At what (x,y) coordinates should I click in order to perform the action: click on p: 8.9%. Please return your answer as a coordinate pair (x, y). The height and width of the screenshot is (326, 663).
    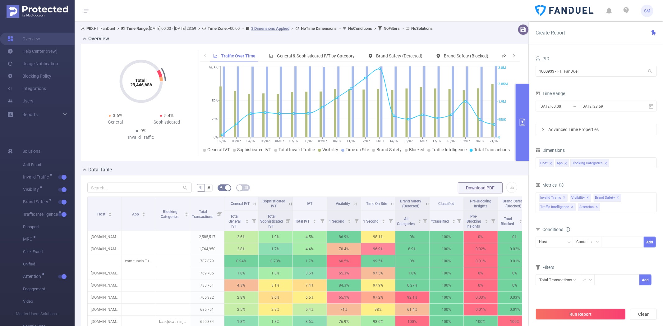
    Looking at the image, I should click on (412, 249).